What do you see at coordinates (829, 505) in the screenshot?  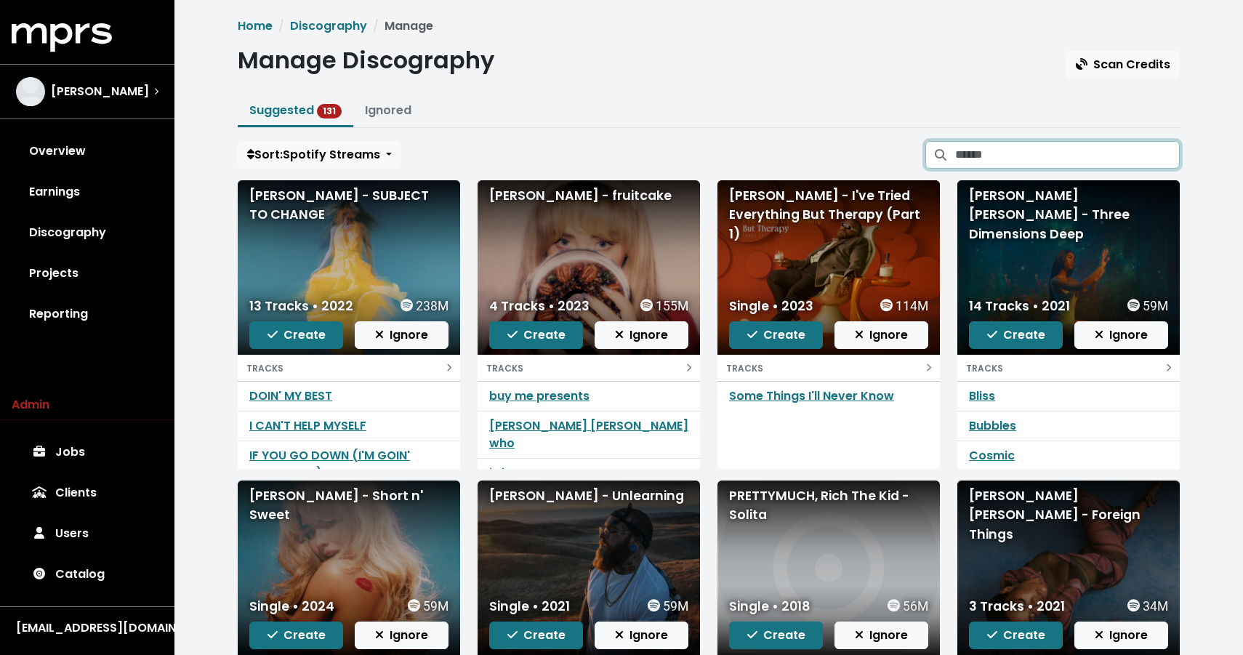 I see `div: PRETTYMUCH, Rich The Kid - Solita` at bounding box center [829, 505].